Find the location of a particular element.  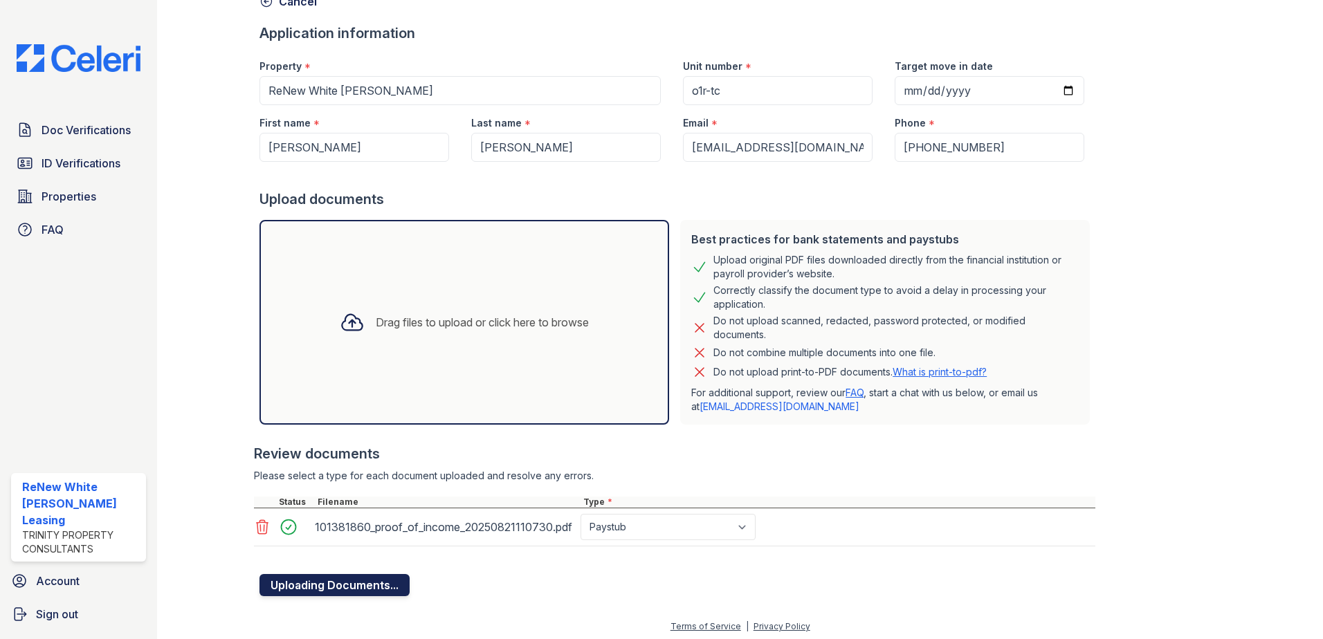

a: Sign out is located at coordinates (78, 615).